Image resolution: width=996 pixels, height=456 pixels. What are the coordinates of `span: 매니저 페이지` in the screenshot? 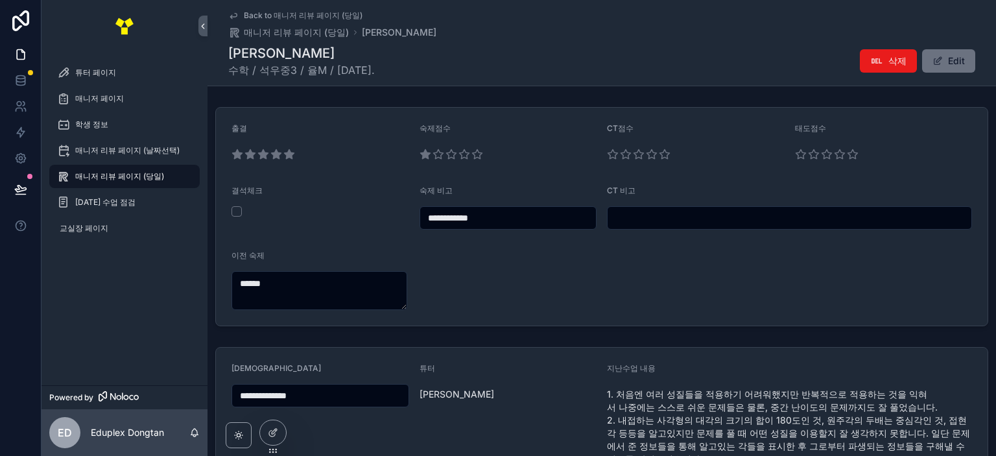 It's located at (99, 99).